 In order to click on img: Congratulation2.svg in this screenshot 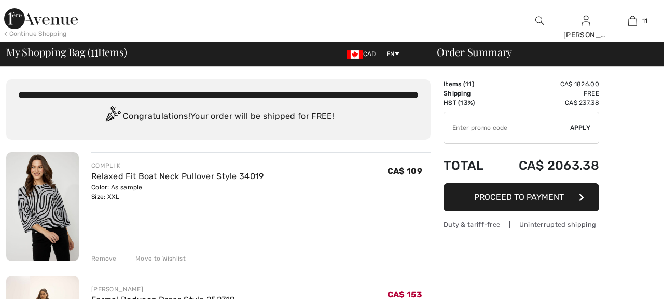, I will do `click(113, 117)`.